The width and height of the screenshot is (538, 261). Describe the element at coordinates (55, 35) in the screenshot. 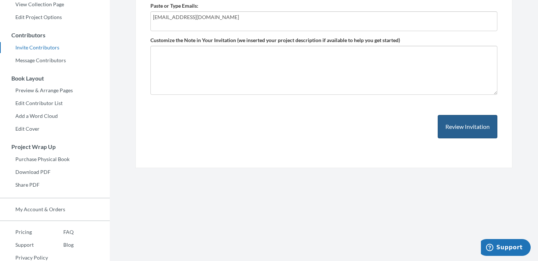

I see `h3: Contributors` at that location.